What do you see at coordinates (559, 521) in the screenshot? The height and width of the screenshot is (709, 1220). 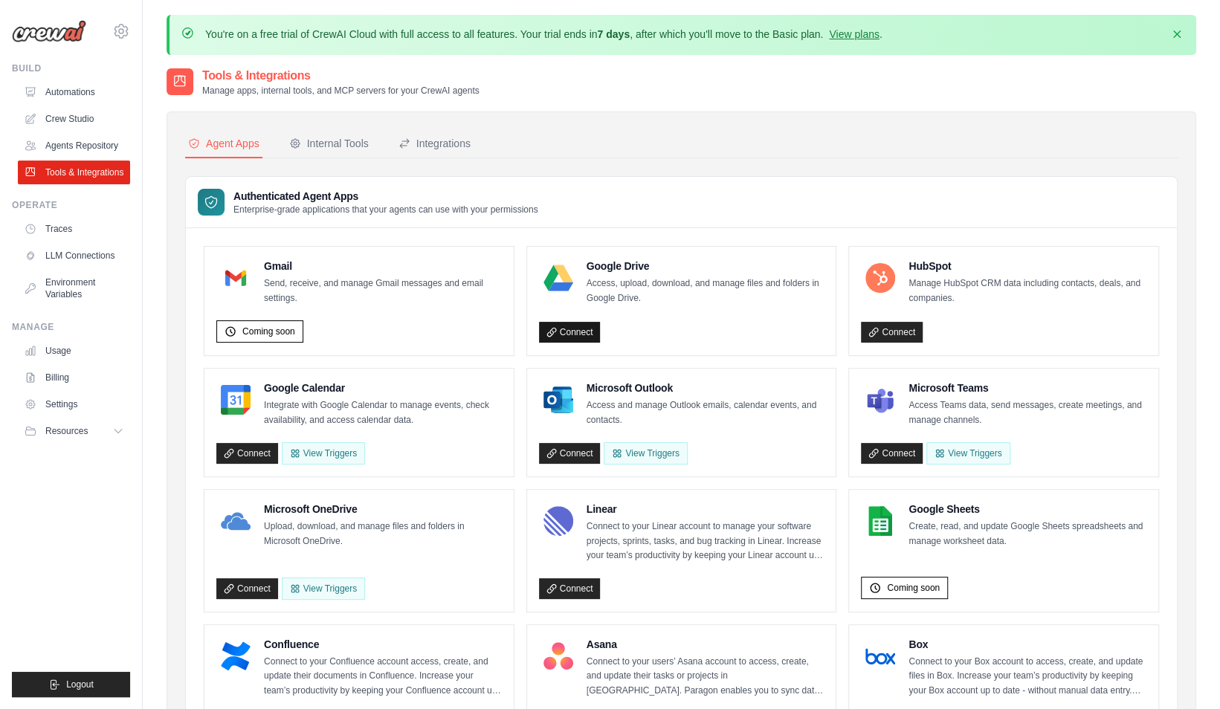 I see `img: Linear Logo` at bounding box center [559, 521].